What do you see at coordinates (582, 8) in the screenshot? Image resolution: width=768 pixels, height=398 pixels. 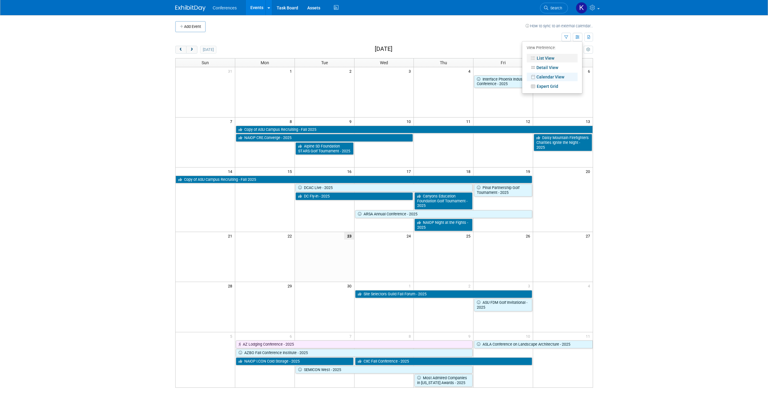 I see `img: Kelly Vaughn` at bounding box center [582, 8].